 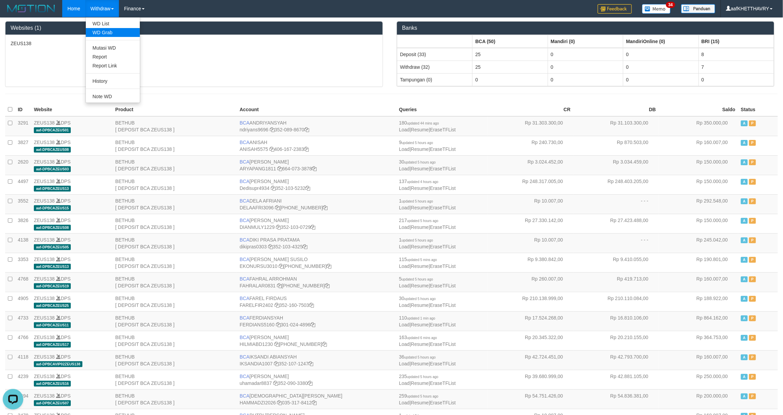 I want to click on td: ANISAH 406-167-2383, so click(x=317, y=145).